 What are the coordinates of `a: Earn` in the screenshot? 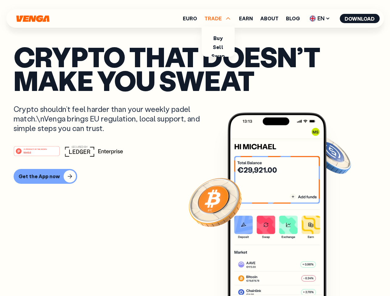 It's located at (246, 19).